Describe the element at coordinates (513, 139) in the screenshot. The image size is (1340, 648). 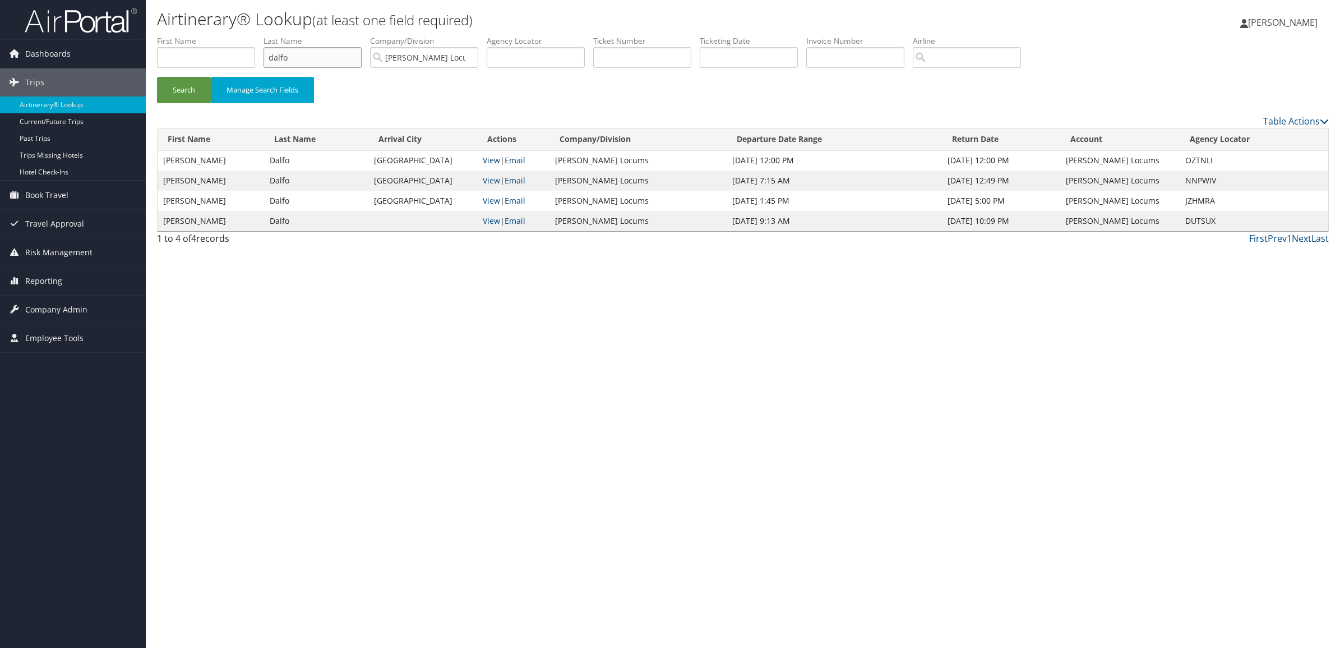
I see `th: Actions` at that location.